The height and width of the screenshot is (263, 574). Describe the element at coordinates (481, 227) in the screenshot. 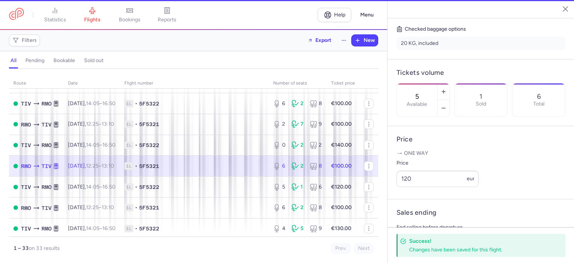

I see `p: End selling before departure` at that location.